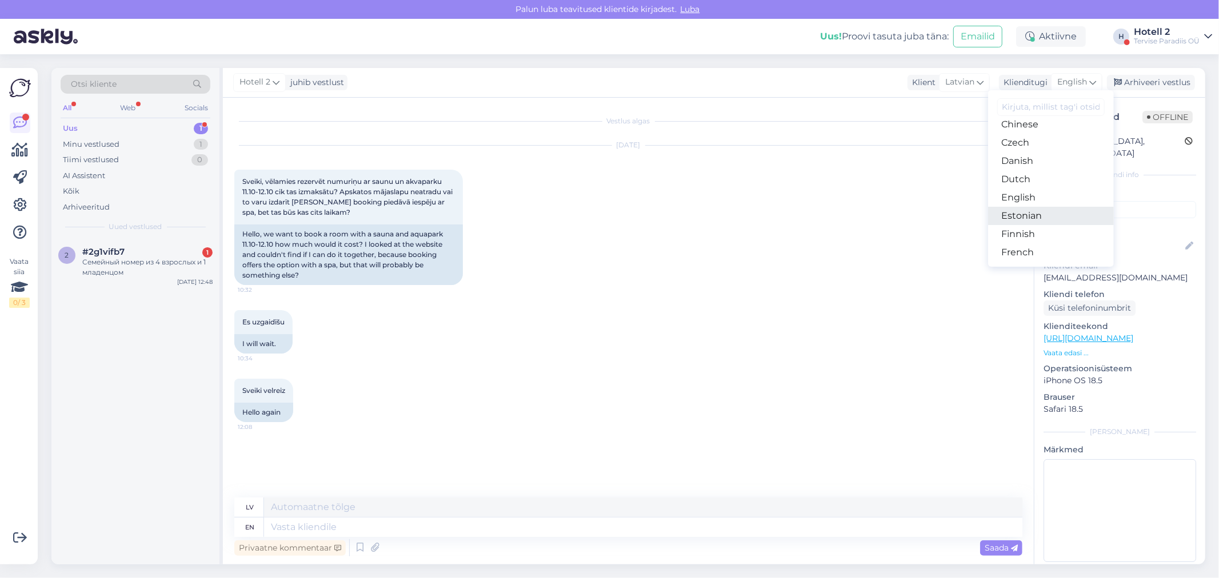 The image size is (1219, 578). I want to click on input: Kirjuta, millist tag'i otsid, so click(1051, 107).